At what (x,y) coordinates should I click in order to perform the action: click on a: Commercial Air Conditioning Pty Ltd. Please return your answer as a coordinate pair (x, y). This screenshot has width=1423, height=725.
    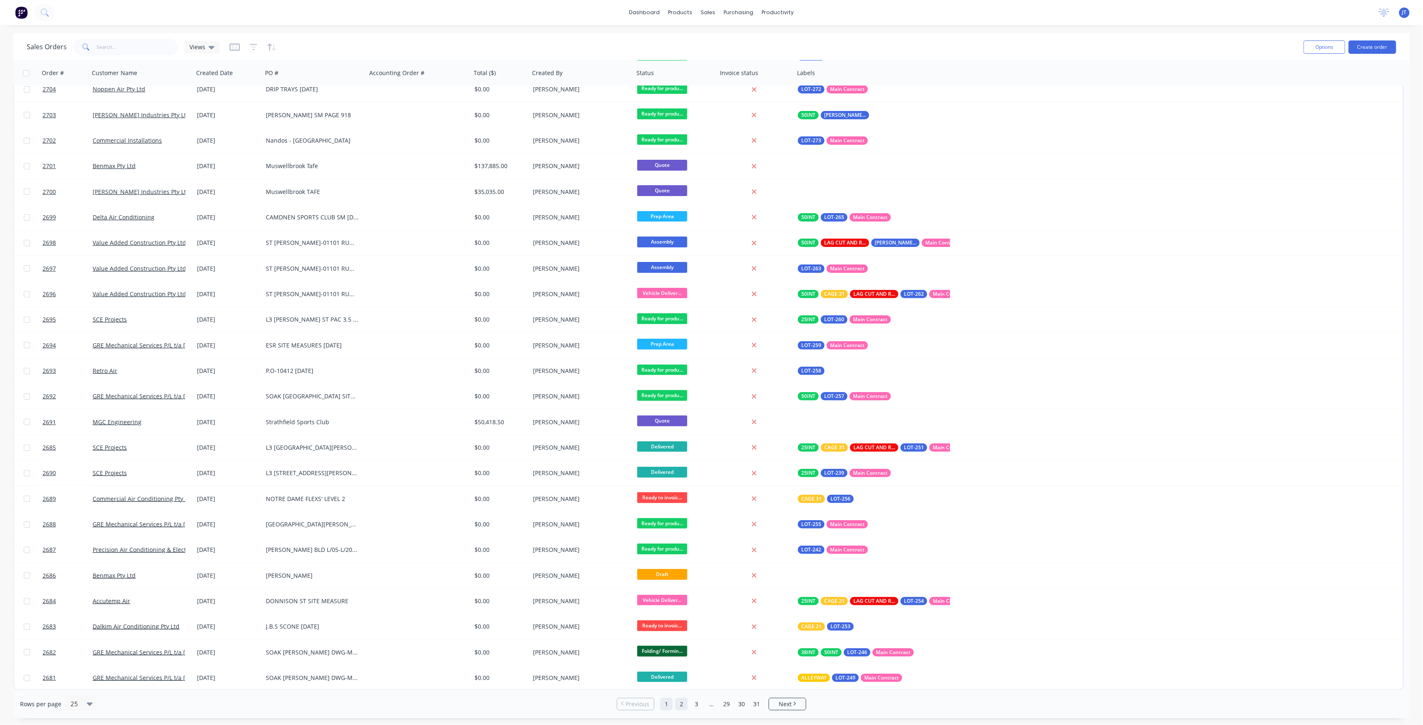
    Looking at the image, I should click on (143, 499).